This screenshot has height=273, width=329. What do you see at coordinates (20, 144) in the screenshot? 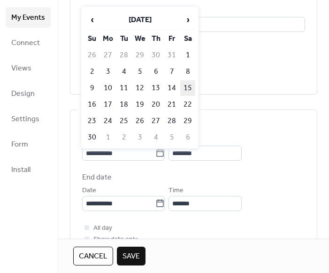
I see `span: Form` at bounding box center [20, 144].